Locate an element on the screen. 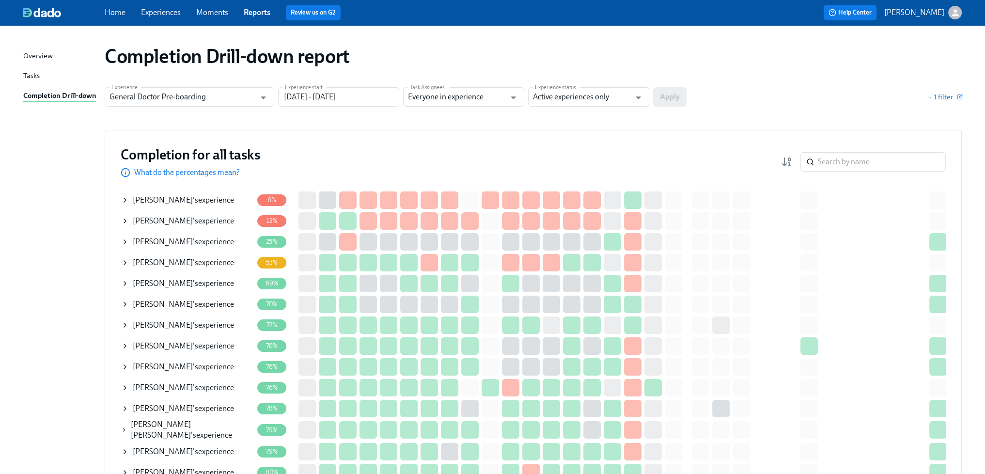 This screenshot has height=474, width=985. div: Completion Drill-down is located at coordinates (60, 96).